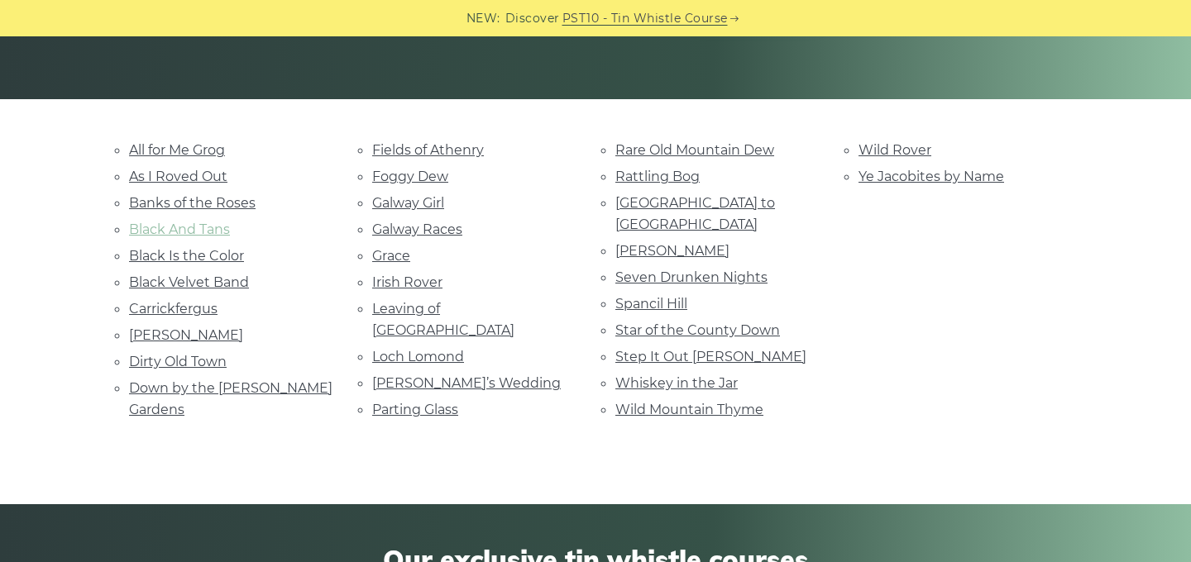  What do you see at coordinates (173, 308) in the screenshot?
I see `a: Carrickfergus` at bounding box center [173, 308].